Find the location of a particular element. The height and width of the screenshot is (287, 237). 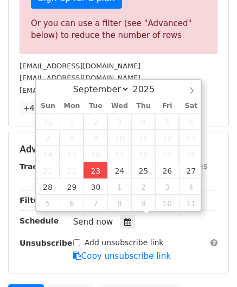

span: Thu is located at coordinates (143, 106).